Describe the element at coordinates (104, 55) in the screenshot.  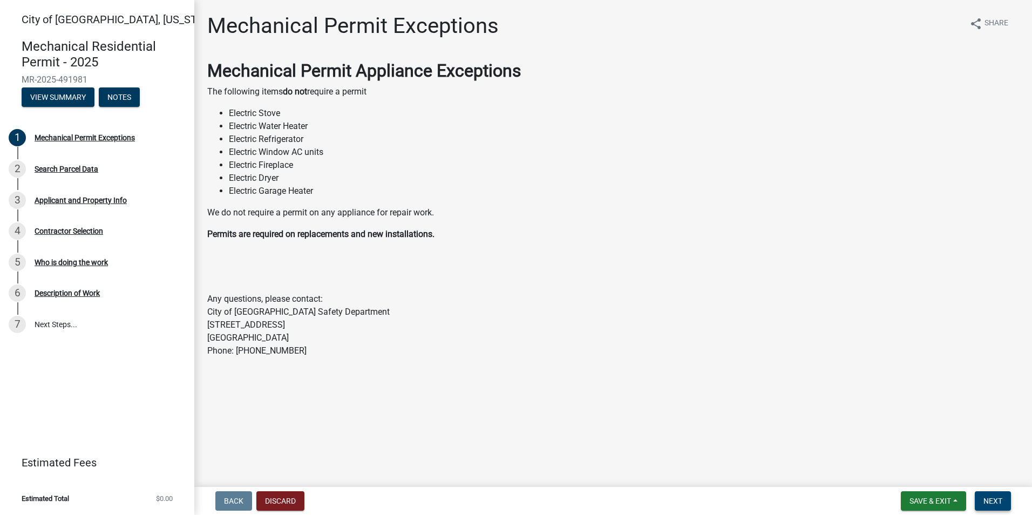
I see `h4: Mechanical Residential Permit - 2025` at that location.